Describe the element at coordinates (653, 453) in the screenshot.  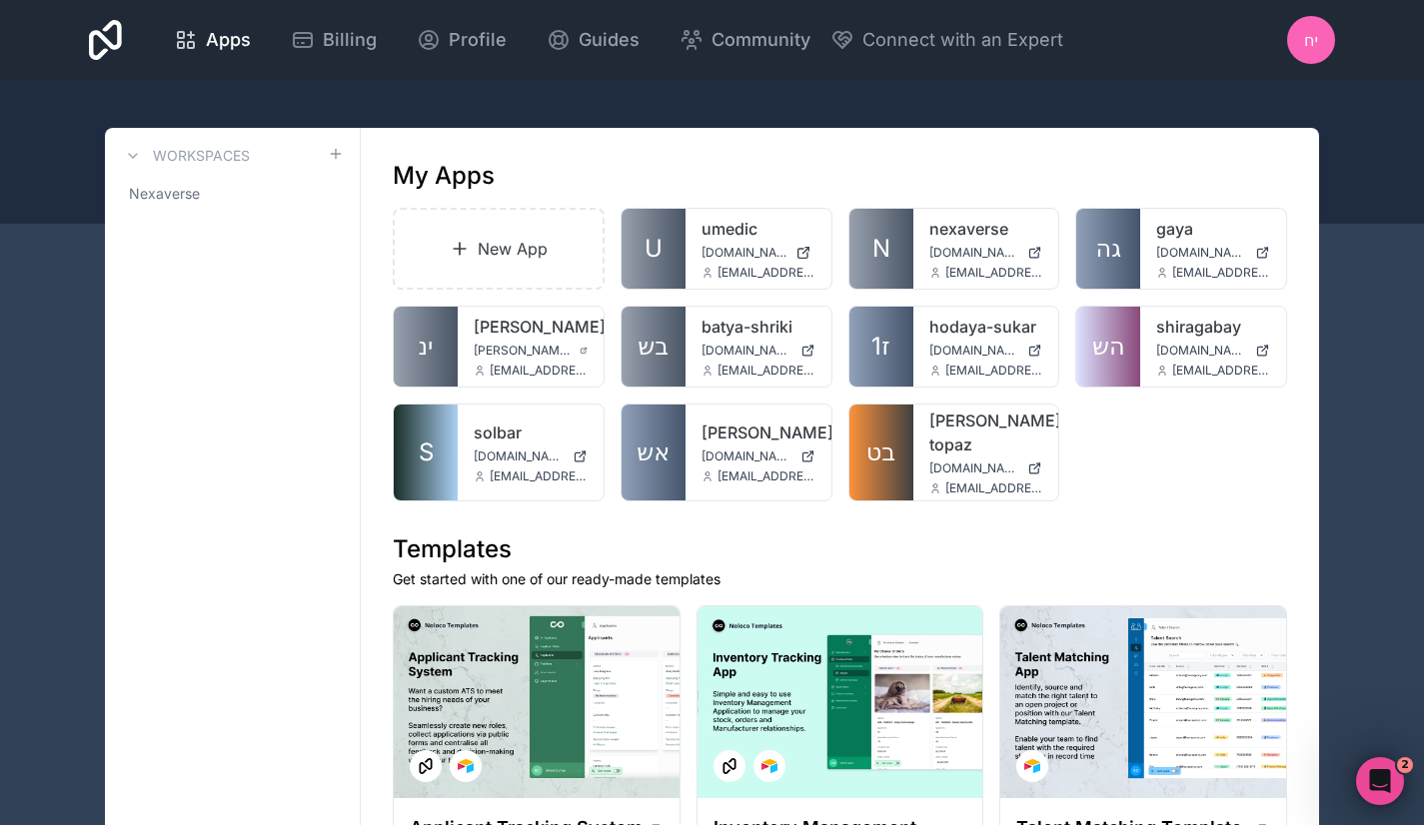
I see `a: אש` at that location.